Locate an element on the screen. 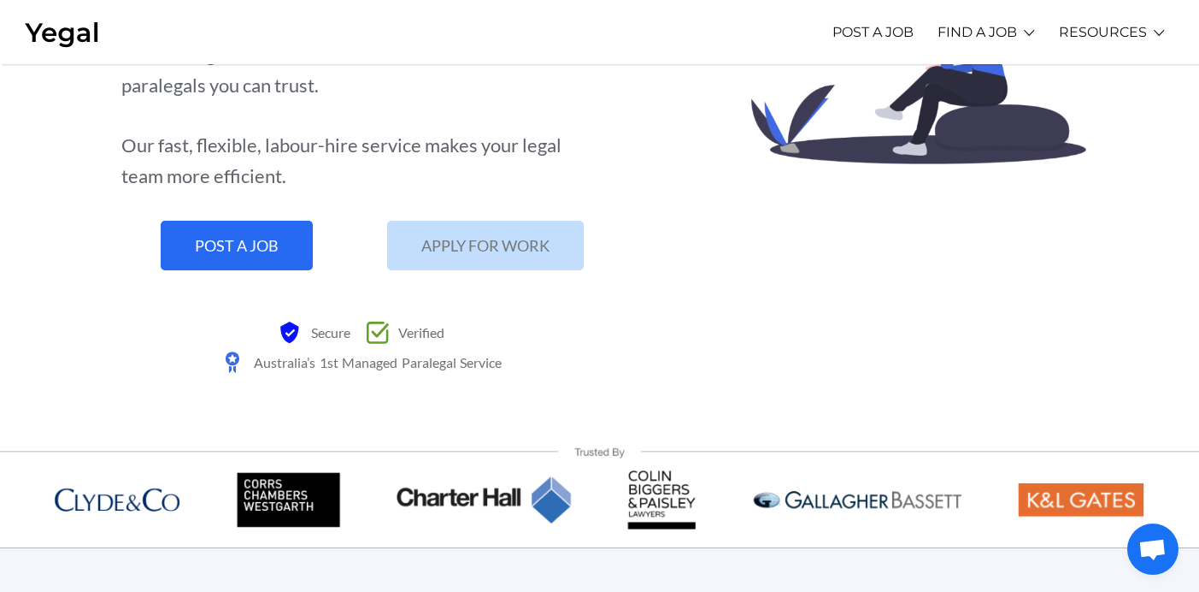 This screenshot has width=1199, height=592. span: Verified is located at coordinates (419, 332).